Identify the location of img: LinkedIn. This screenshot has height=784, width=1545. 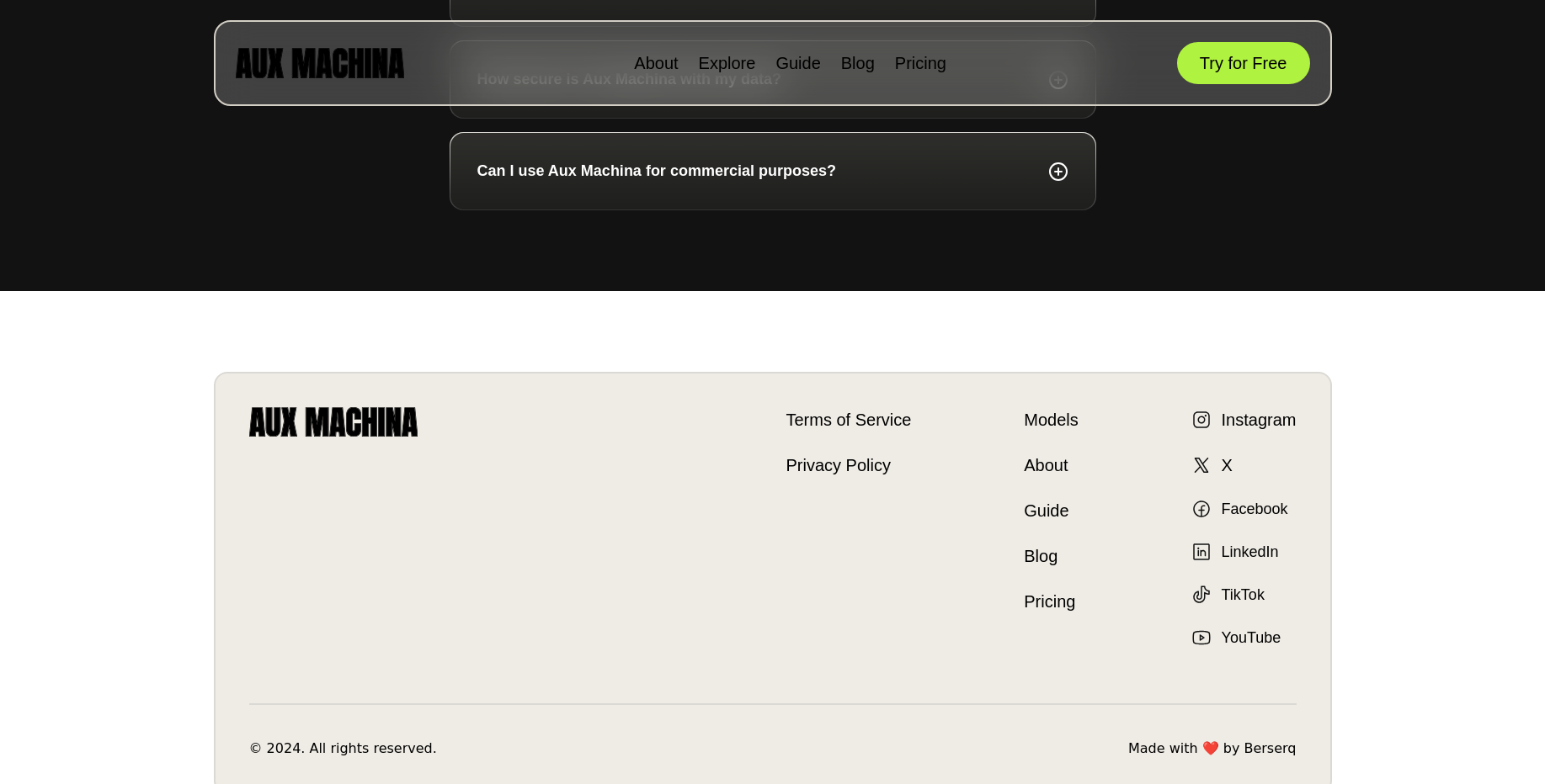
(1202, 552).